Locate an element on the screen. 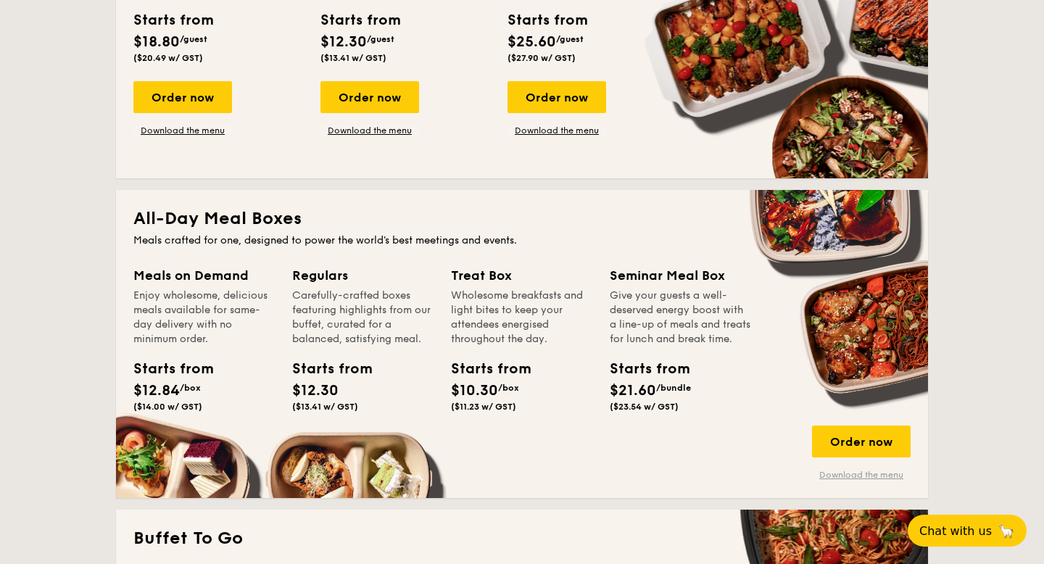 The width and height of the screenshot is (1044, 564). div: Give your guests a well-deserved energy boost with a line-up of meals and treats for lunch and br... is located at coordinates (680, 318).